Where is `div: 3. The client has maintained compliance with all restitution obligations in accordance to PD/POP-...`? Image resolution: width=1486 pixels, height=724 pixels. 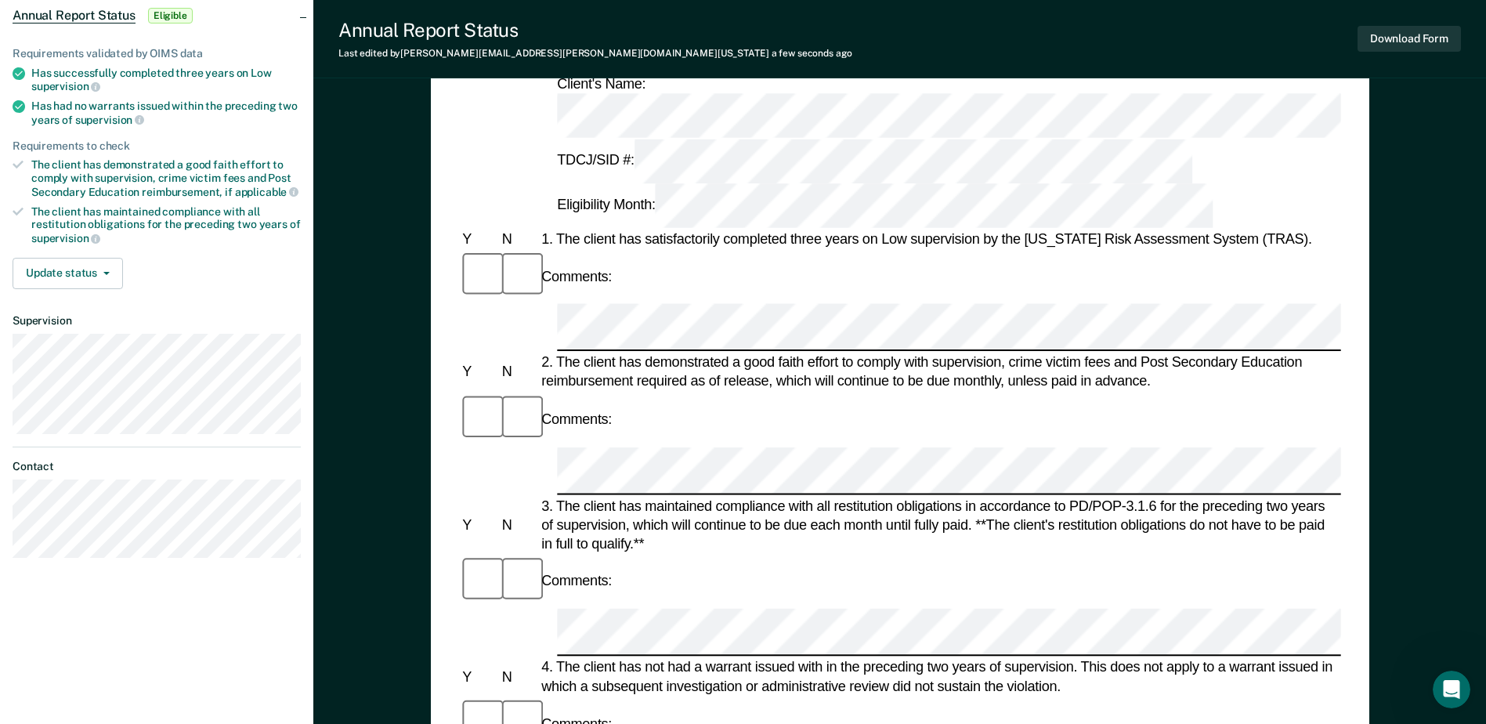 div: 3. The client has maintained compliance with all restitution obligations in accordance to PD/POP-... is located at coordinates (939, 524).